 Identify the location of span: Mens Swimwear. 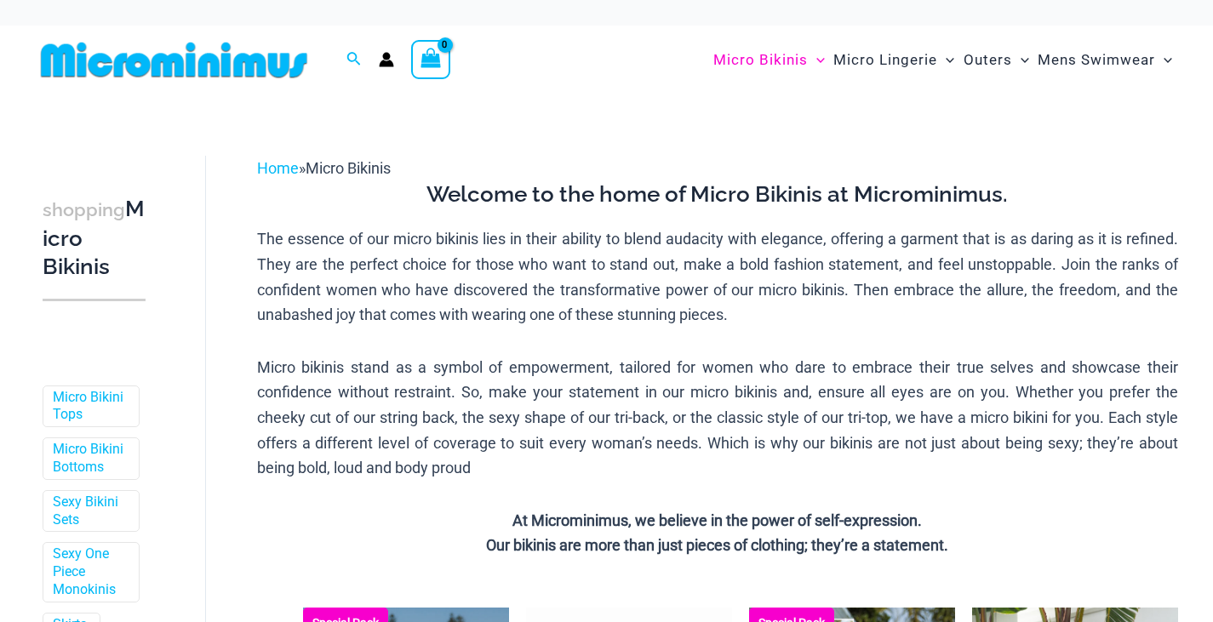
(1096, 60).